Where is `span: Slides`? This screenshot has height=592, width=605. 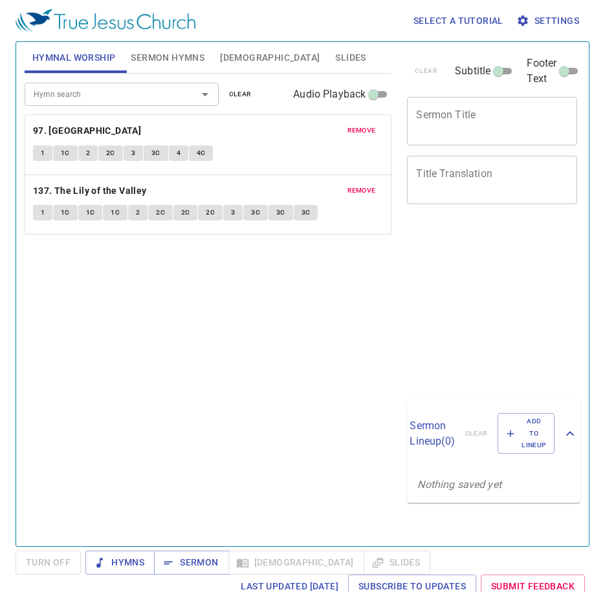
span: Slides is located at coordinates (350, 58).